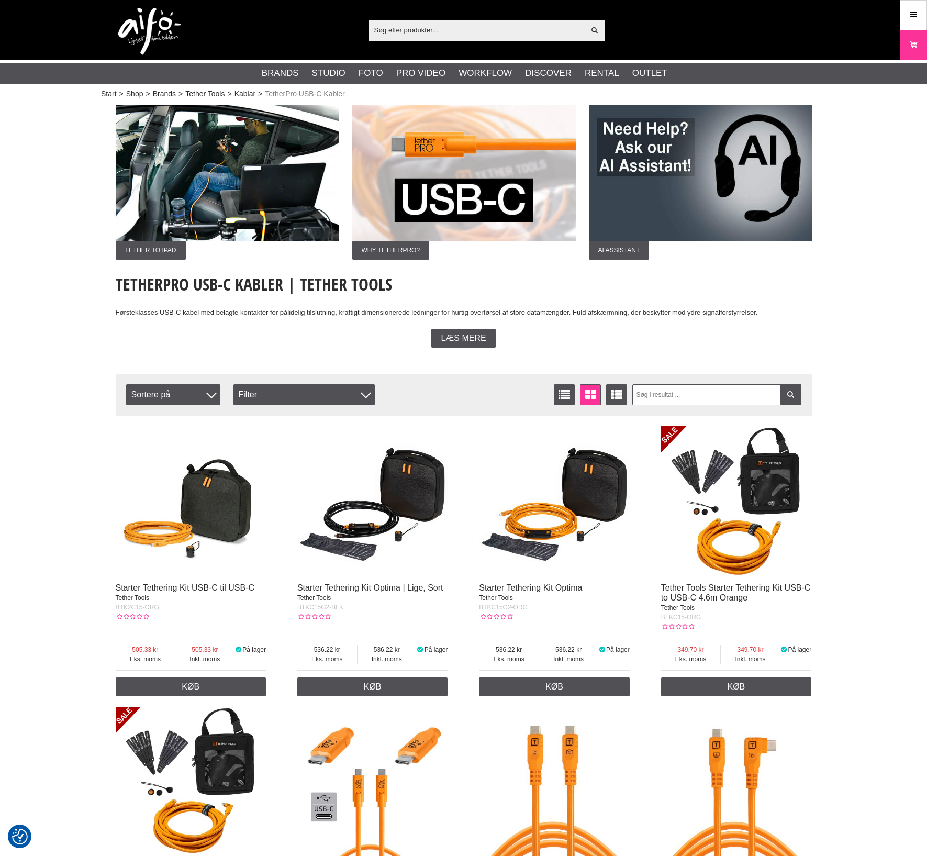 This screenshot has height=856, width=927. What do you see at coordinates (701, 182) in the screenshot?
I see `a: Annonce:001 ban-elin-AIelin-eng.jpgAI Assistant` at bounding box center [701, 182].